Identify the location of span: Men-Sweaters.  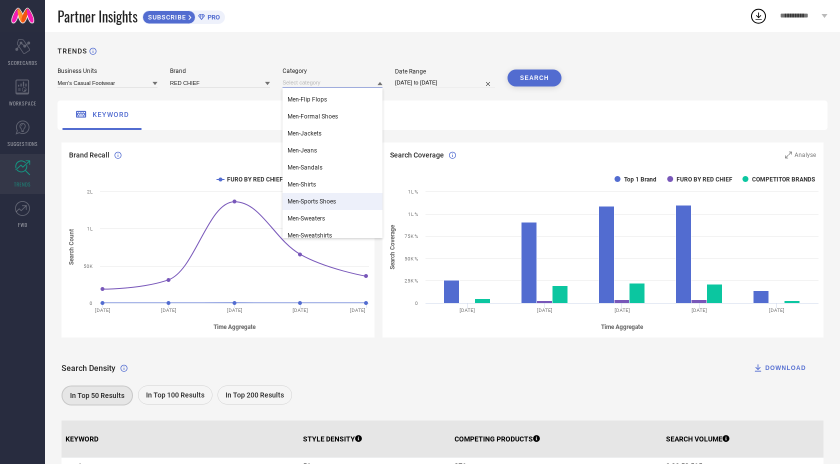
(306, 218).